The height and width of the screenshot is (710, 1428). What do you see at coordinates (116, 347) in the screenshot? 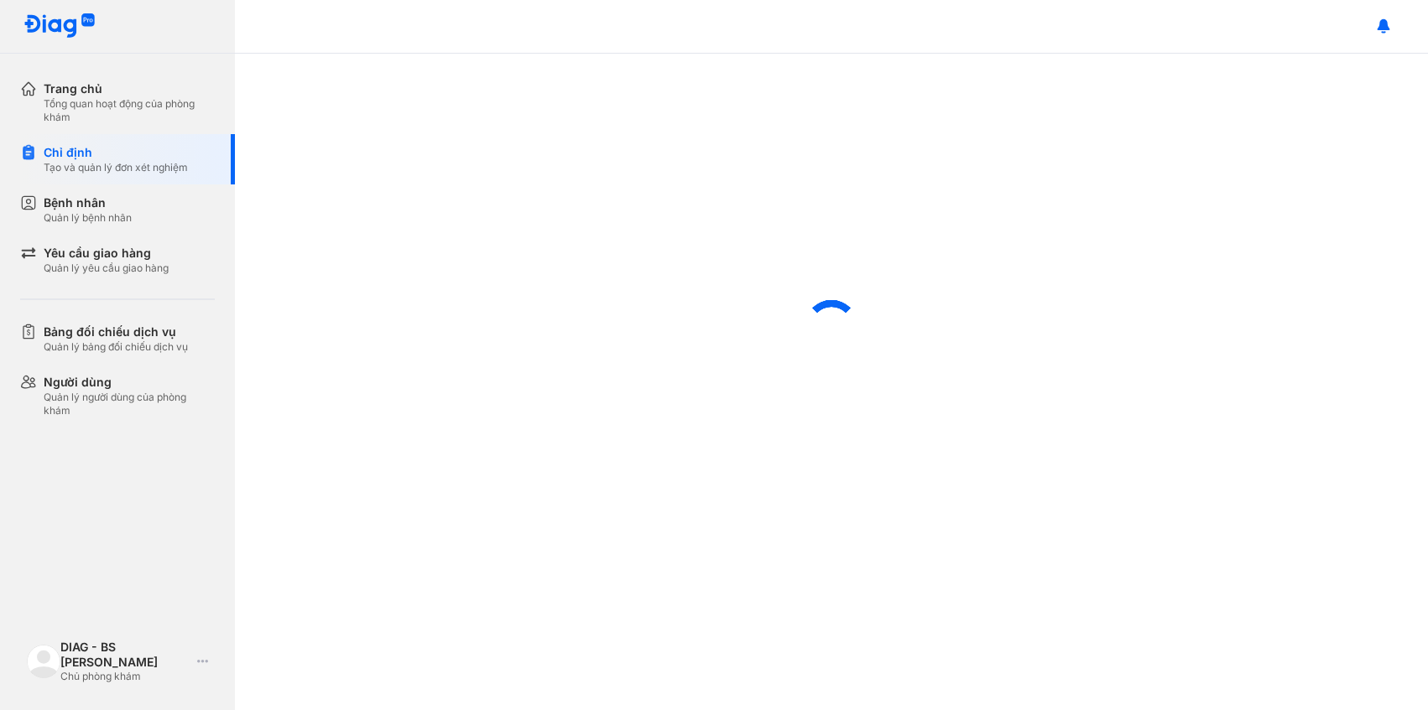
I see `div: Quản lý bảng đối chiếu dịch vụ` at bounding box center [116, 347].